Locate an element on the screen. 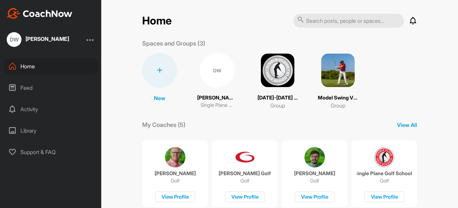 The width and height of the screenshot is (458, 208). p: Spaces and Groups (3) is located at coordinates (174, 43).